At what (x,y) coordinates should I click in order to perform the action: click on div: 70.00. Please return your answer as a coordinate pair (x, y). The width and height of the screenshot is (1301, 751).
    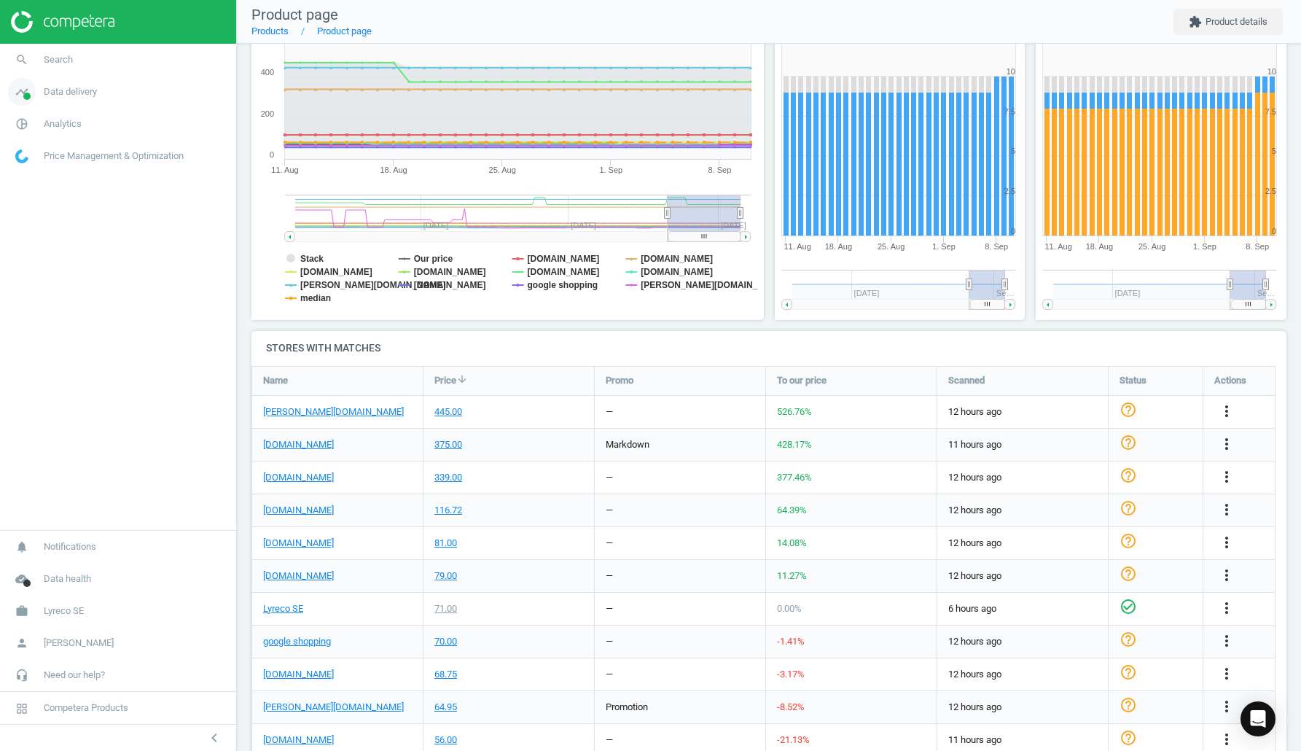
    Looking at the image, I should click on (445, 641).